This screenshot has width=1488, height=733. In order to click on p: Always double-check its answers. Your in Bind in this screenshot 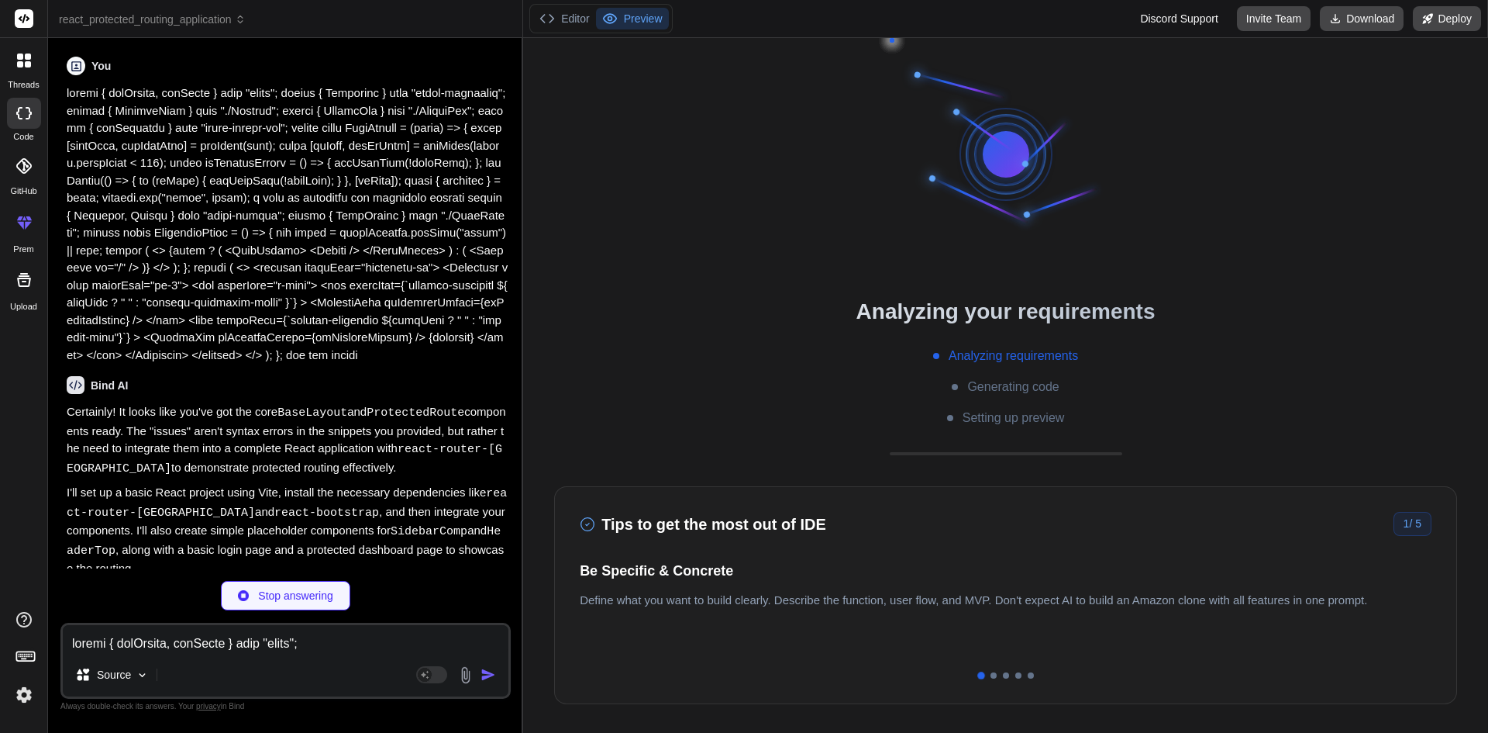, I will do `click(285, 705)`.